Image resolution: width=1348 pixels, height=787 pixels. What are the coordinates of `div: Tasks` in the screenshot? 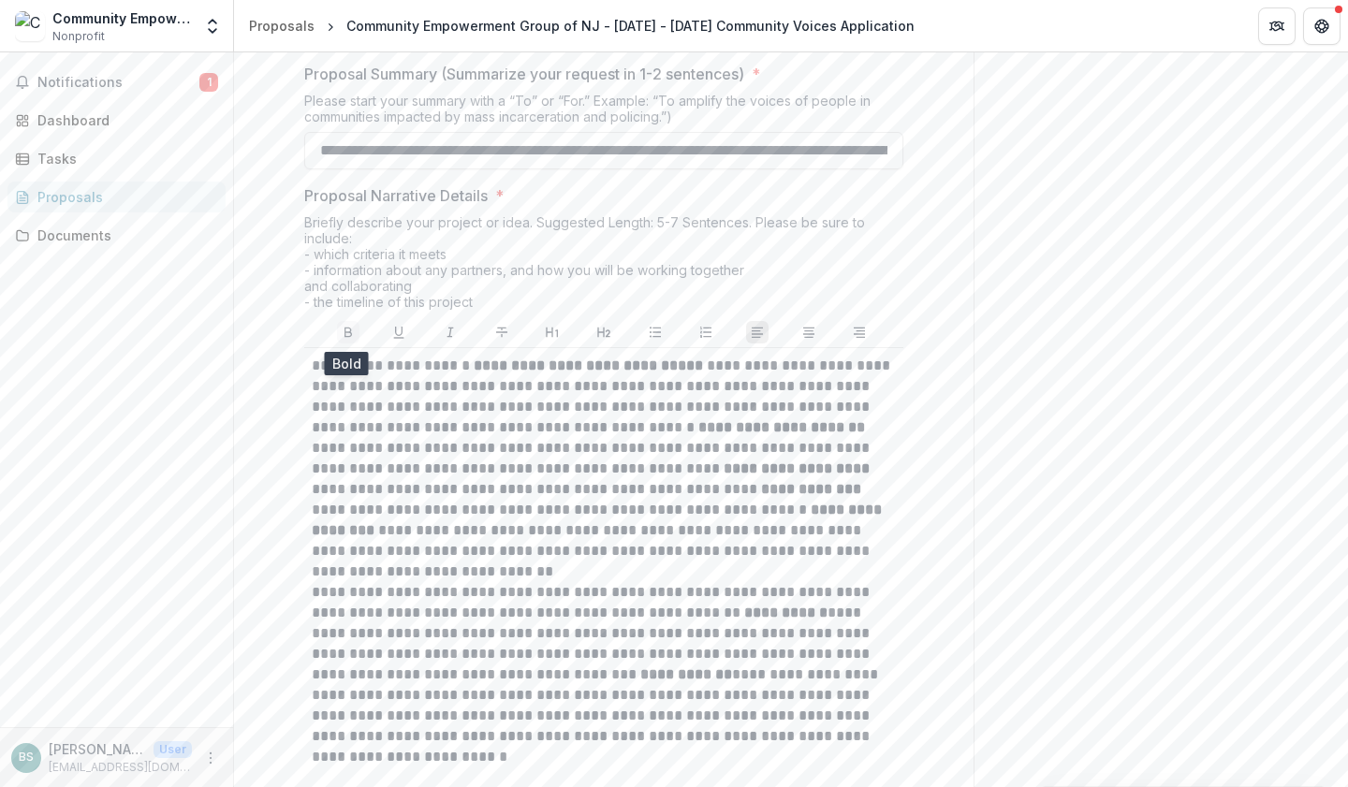 It's located at (124, 158).